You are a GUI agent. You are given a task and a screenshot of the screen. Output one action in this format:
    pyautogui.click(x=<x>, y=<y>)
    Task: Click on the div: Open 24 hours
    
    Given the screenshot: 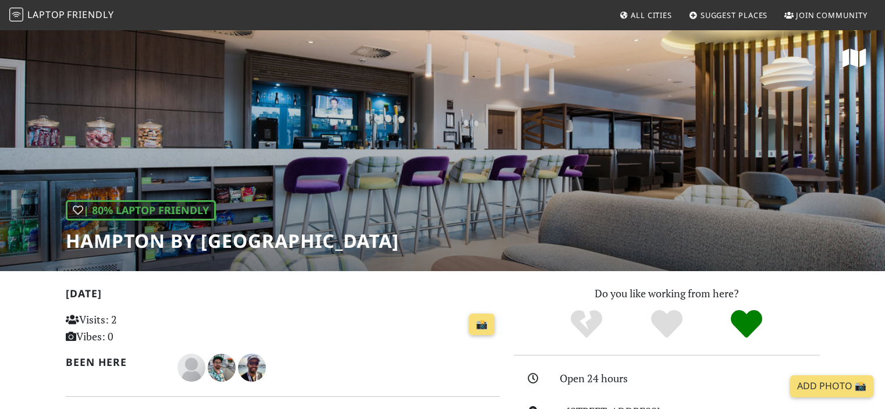 What is the action you would take?
    pyautogui.click(x=693, y=378)
    